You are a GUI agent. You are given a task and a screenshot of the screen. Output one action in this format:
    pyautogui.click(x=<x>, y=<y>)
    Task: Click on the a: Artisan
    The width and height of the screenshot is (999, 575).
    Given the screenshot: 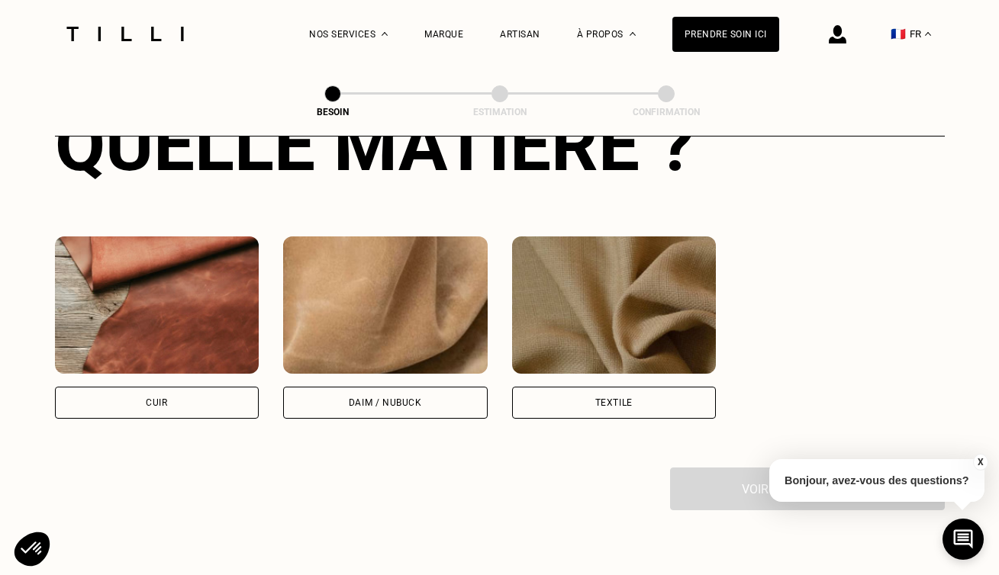 What is the action you would take?
    pyautogui.click(x=520, y=34)
    